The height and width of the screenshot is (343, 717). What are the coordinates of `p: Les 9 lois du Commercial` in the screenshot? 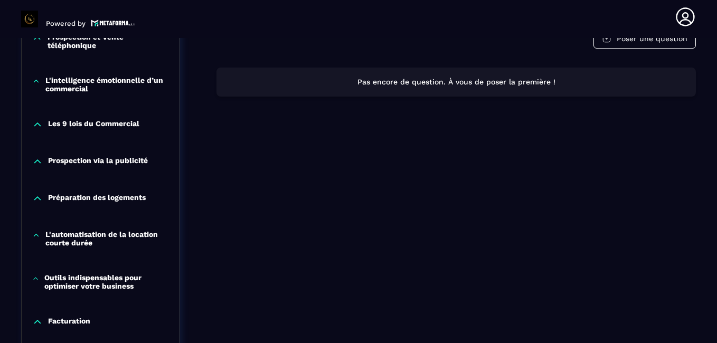 It's located at (93, 125).